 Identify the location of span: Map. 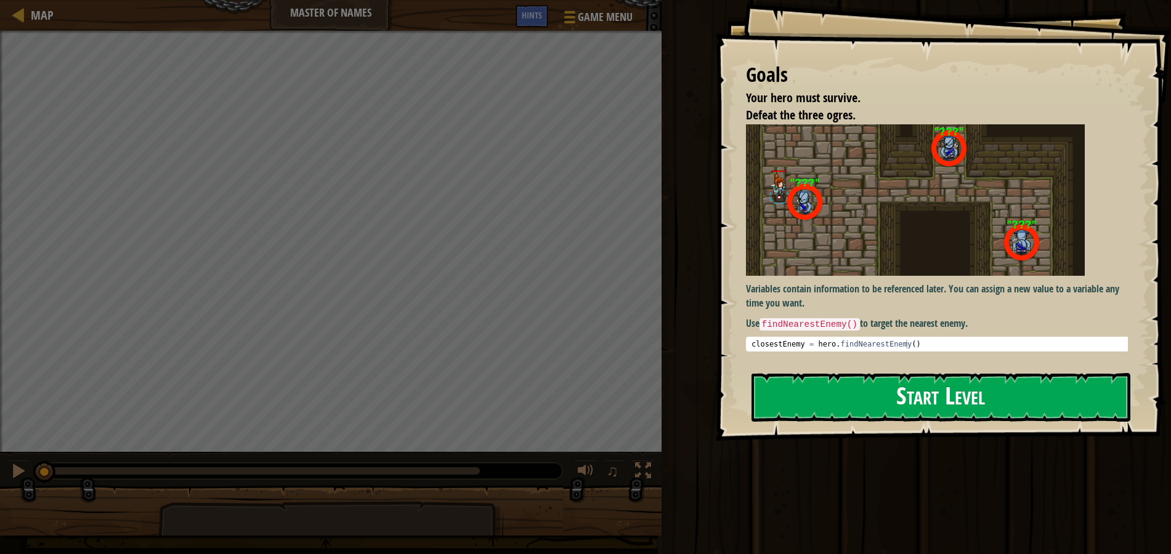
(42, 15).